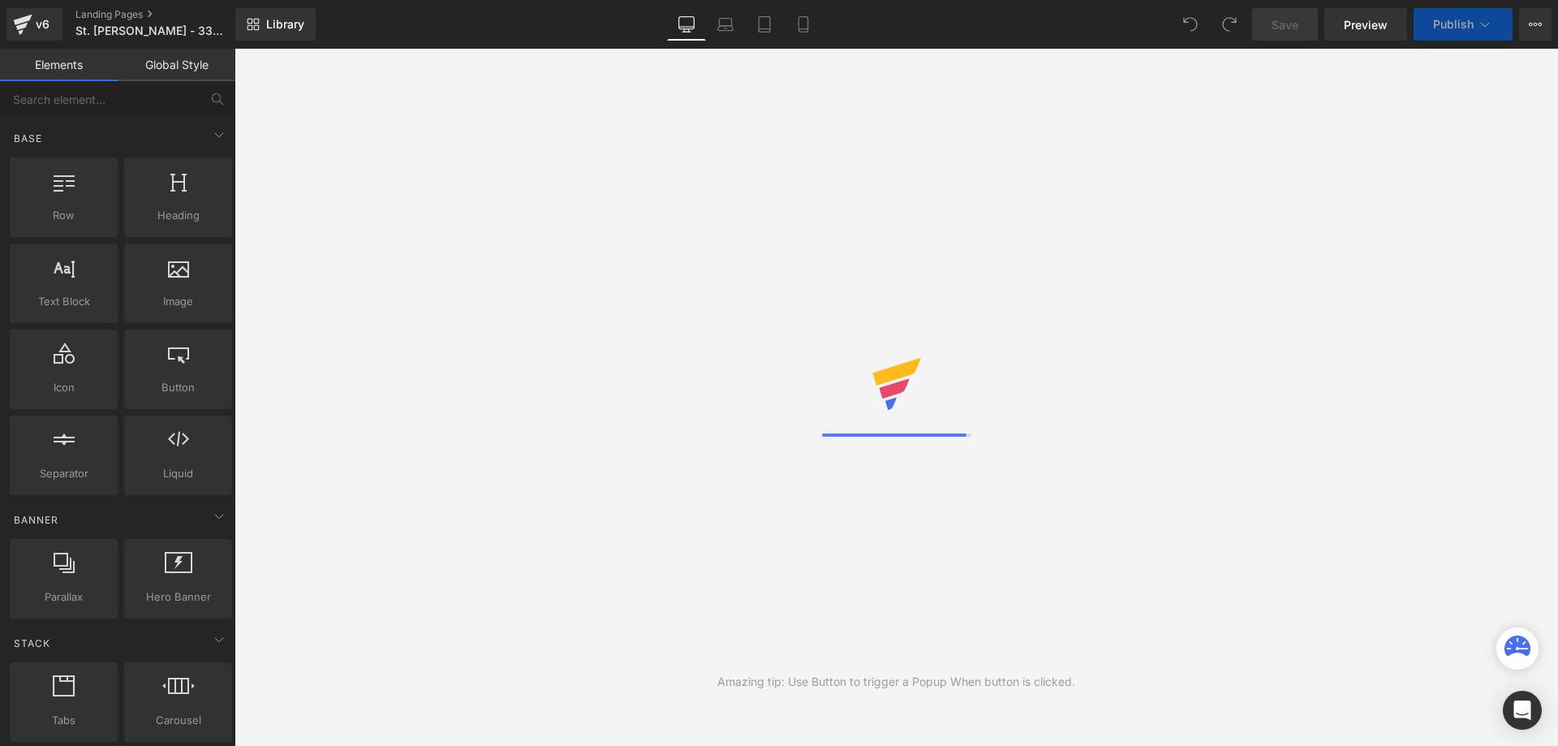 This screenshot has height=746, width=1558. What do you see at coordinates (178, 596) in the screenshot?
I see `span: Hero Banner` at bounding box center [178, 596].